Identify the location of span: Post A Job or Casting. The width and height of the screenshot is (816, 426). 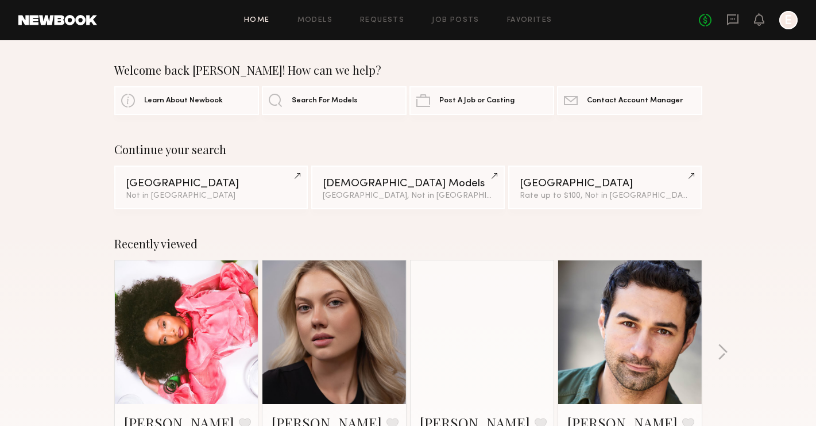
(477, 100).